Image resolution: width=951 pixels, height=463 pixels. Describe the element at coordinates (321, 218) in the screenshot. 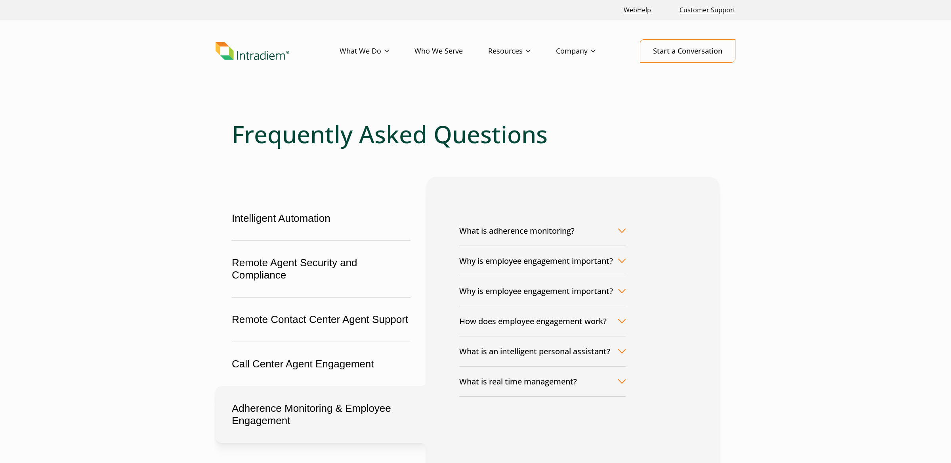

I see `button: Intelligent Automation` at that location.